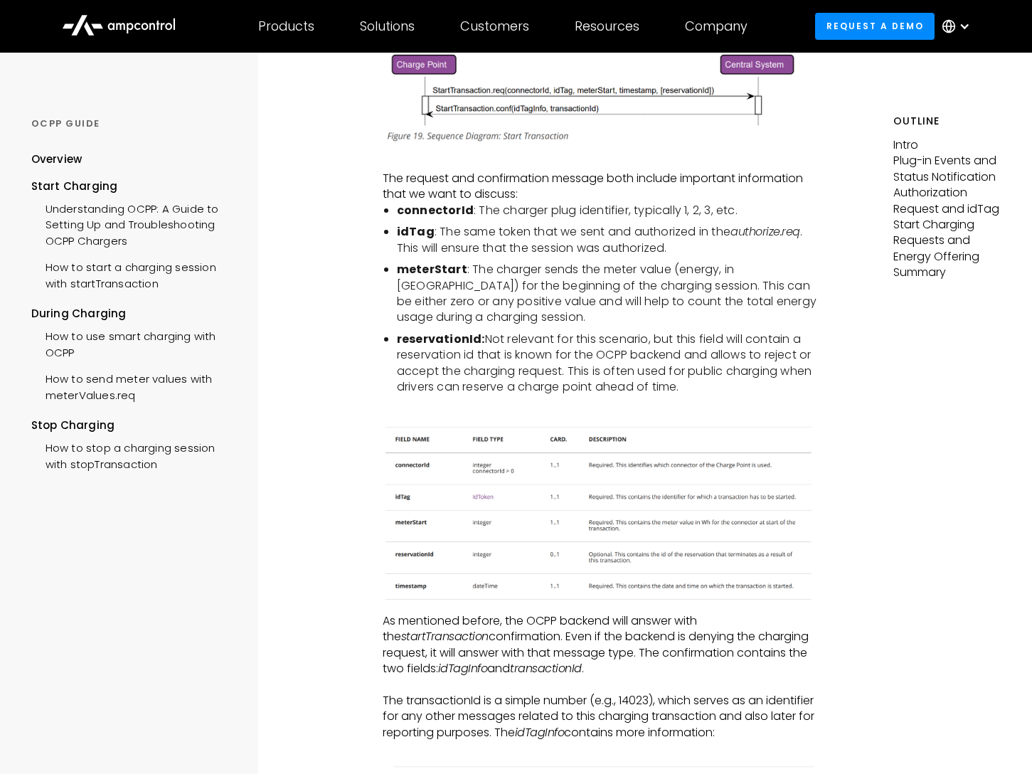 This screenshot has width=1032, height=774. What do you see at coordinates (545, 668) in the screenshot?
I see `em: transactionId` at bounding box center [545, 668].